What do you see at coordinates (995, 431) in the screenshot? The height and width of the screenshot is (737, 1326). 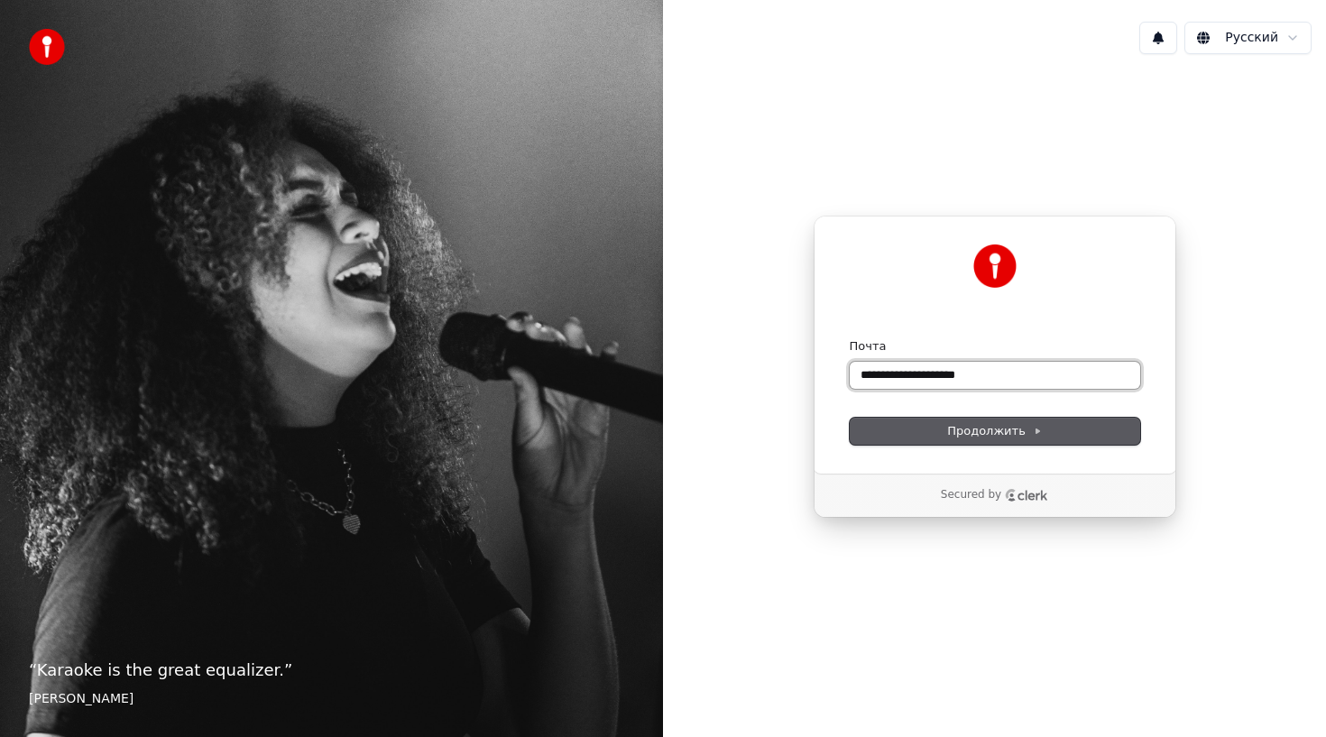 I see `button: Продолжить` at bounding box center [995, 431].